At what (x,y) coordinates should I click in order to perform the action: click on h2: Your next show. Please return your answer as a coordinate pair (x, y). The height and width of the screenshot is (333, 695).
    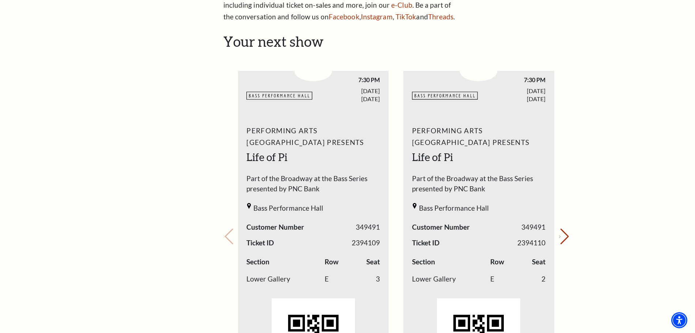
    Looking at the image, I should click on (396, 42).